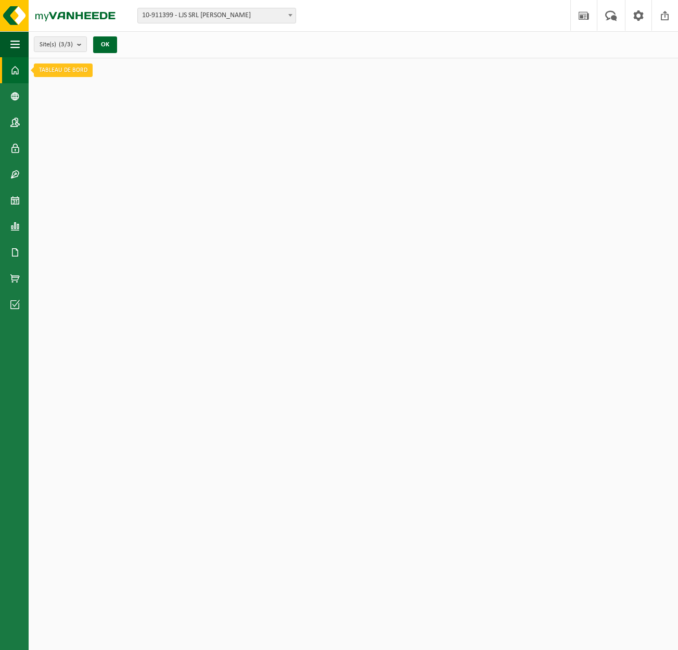  I want to click on button: Site(s)(3/3), so click(60, 44).